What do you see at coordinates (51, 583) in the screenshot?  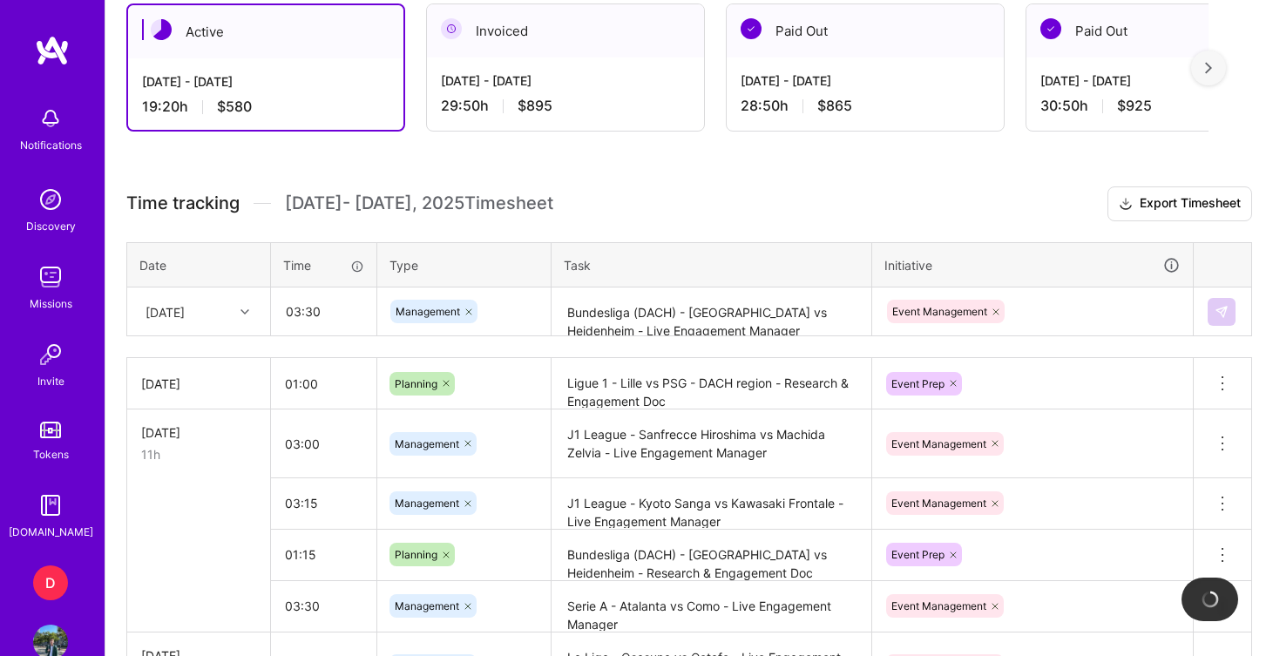 I see `div: D` at bounding box center [51, 583].